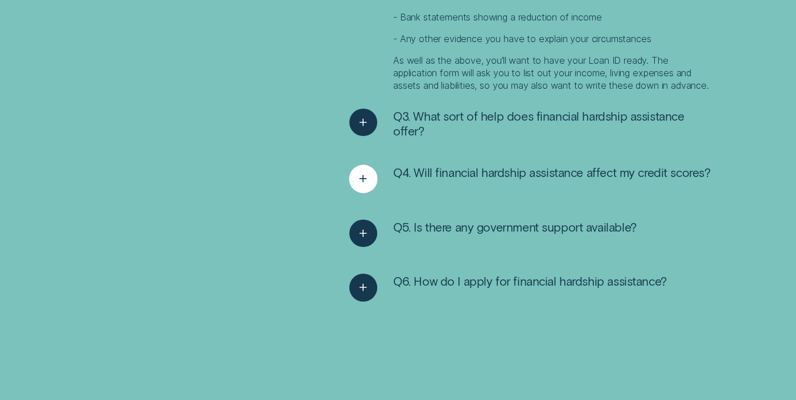  Describe the element at coordinates (515, 227) in the screenshot. I see `span: Q5. Is there any government support available?` at that location.